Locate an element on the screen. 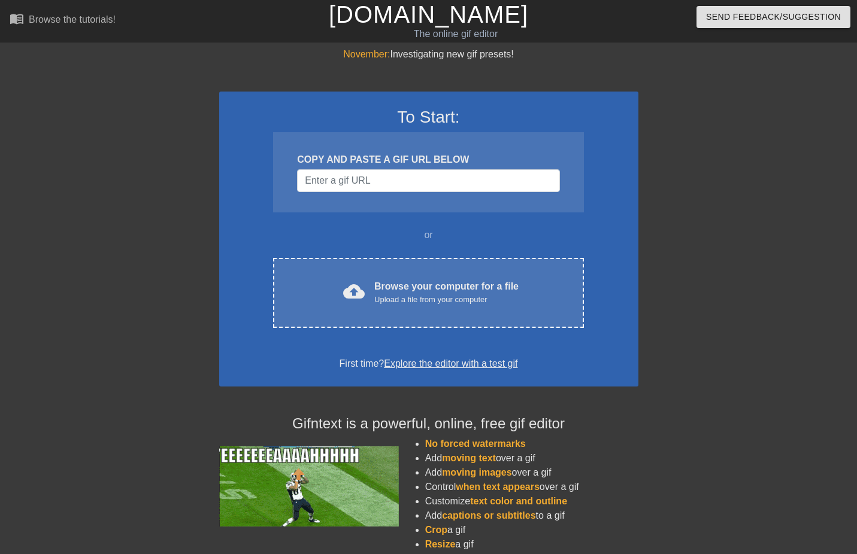 The width and height of the screenshot is (857, 554). a: Browse the tutorials! is located at coordinates (62, 20).